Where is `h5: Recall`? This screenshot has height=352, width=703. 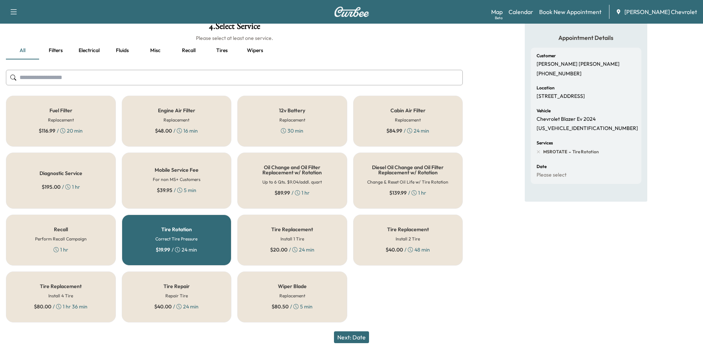 h5: Recall is located at coordinates (61, 229).